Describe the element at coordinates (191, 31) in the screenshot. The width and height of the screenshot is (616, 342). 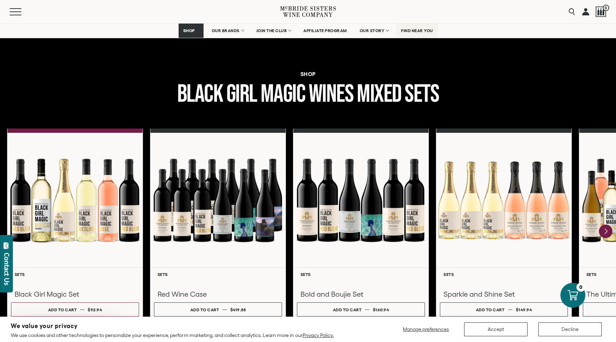
I see `a: SHOP` at that location.